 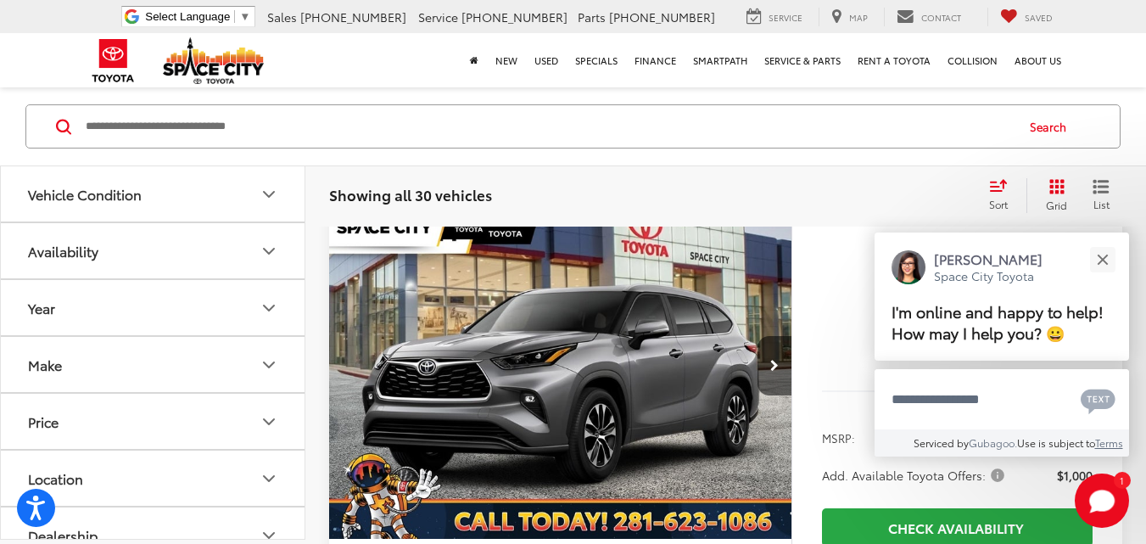 I want to click on a: Finance, so click(x=655, y=60).